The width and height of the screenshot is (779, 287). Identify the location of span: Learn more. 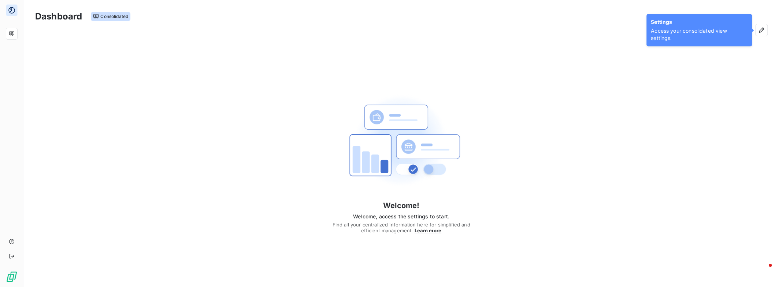
(428, 230).